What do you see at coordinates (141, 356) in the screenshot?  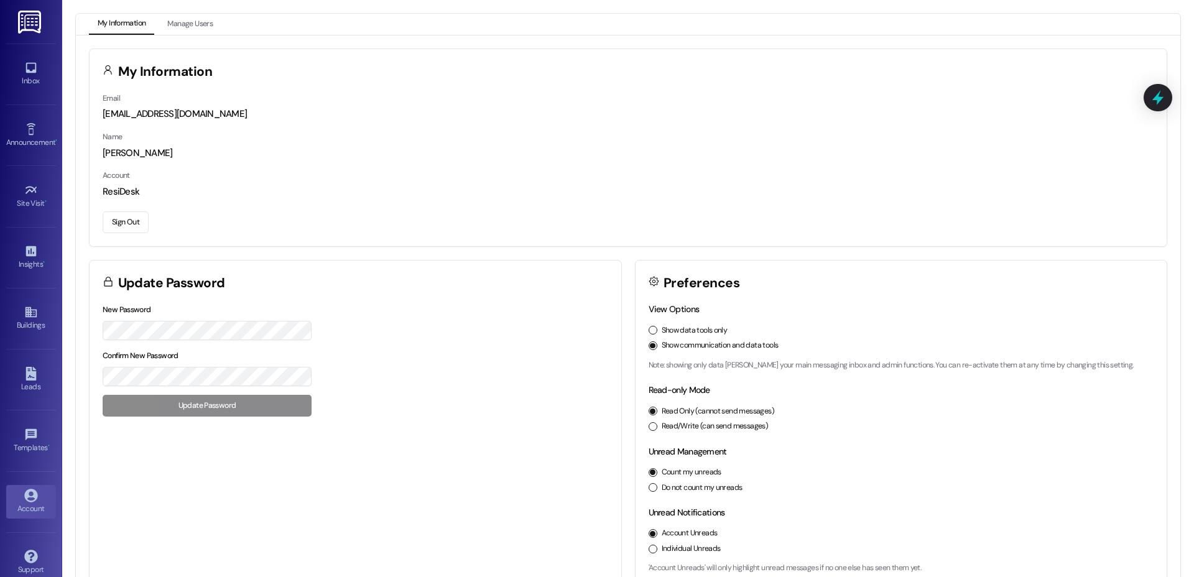 I see `label: Confirm New Password` at bounding box center [141, 356].